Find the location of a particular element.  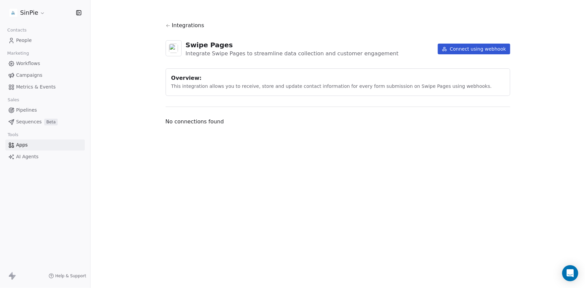

div: Open Intercom Messenger is located at coordinates (570, 273).